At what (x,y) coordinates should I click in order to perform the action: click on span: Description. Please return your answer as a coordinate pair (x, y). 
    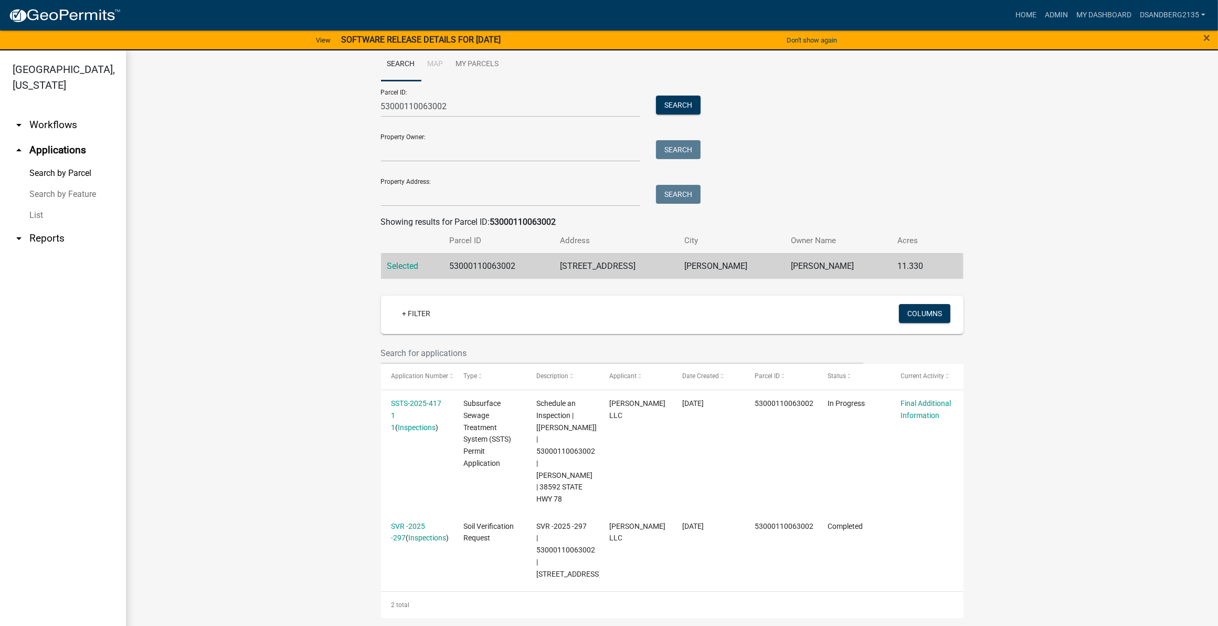
    Looking at the image, I should click on (552, 376).